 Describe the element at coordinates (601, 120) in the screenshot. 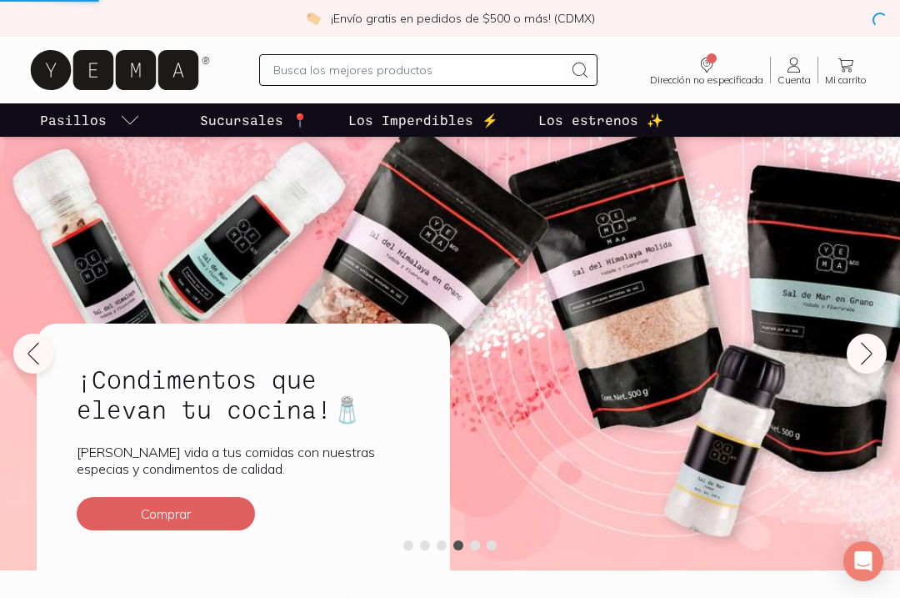

I see `a: Los estrenos ✨` at that location.